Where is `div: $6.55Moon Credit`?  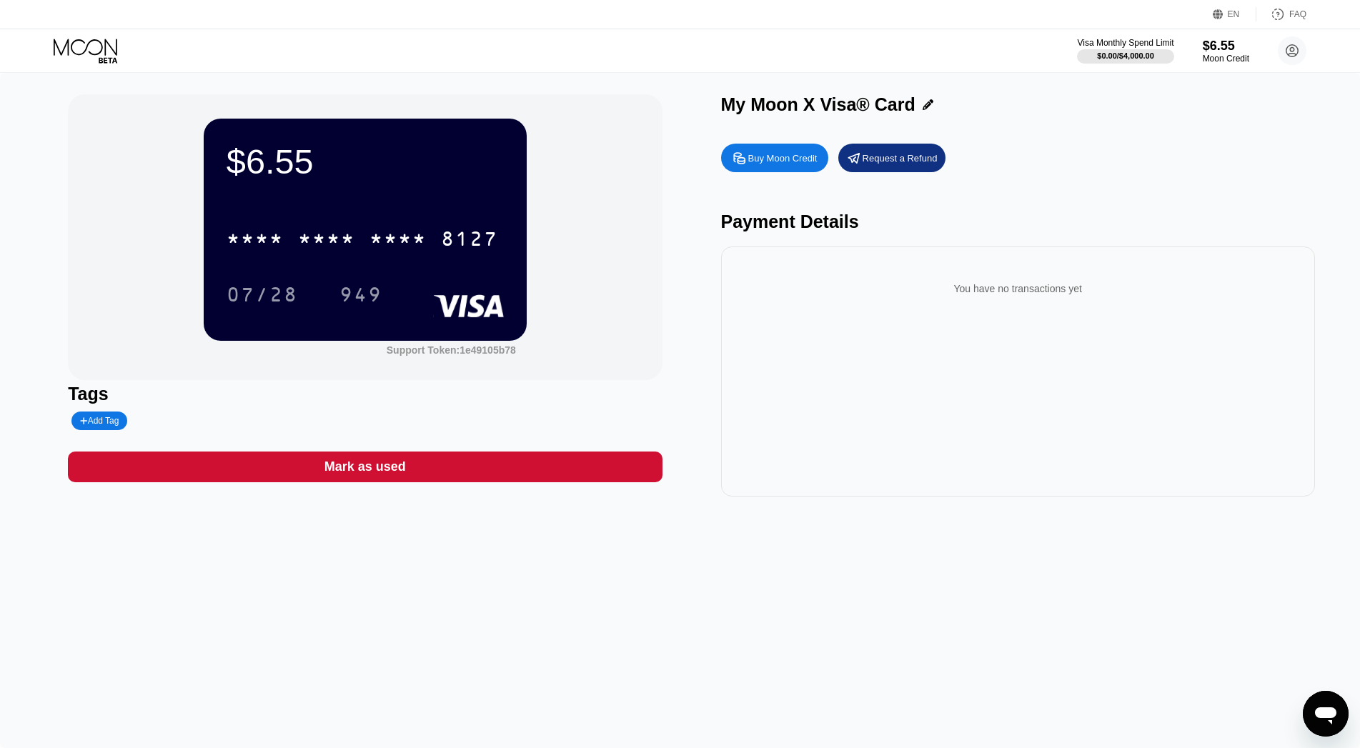
div: $6.55Moon Credit is located at coordinates (1226, 51).